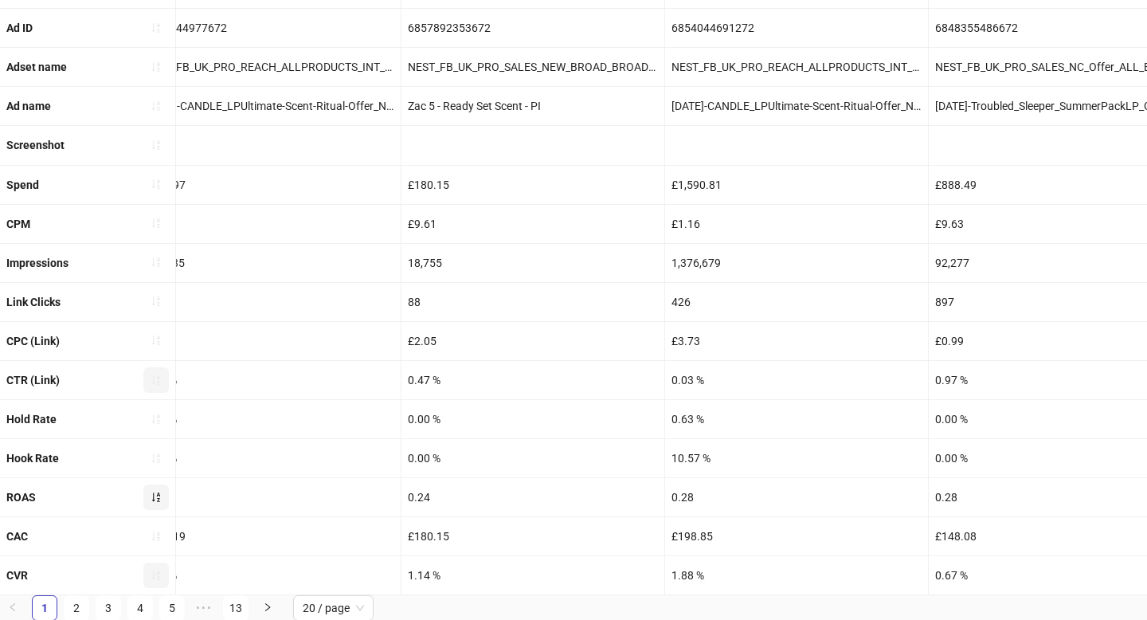  Describe the element at coordinates (797, 458) in the screenshot. I see `div: 10.57 %` at that location.